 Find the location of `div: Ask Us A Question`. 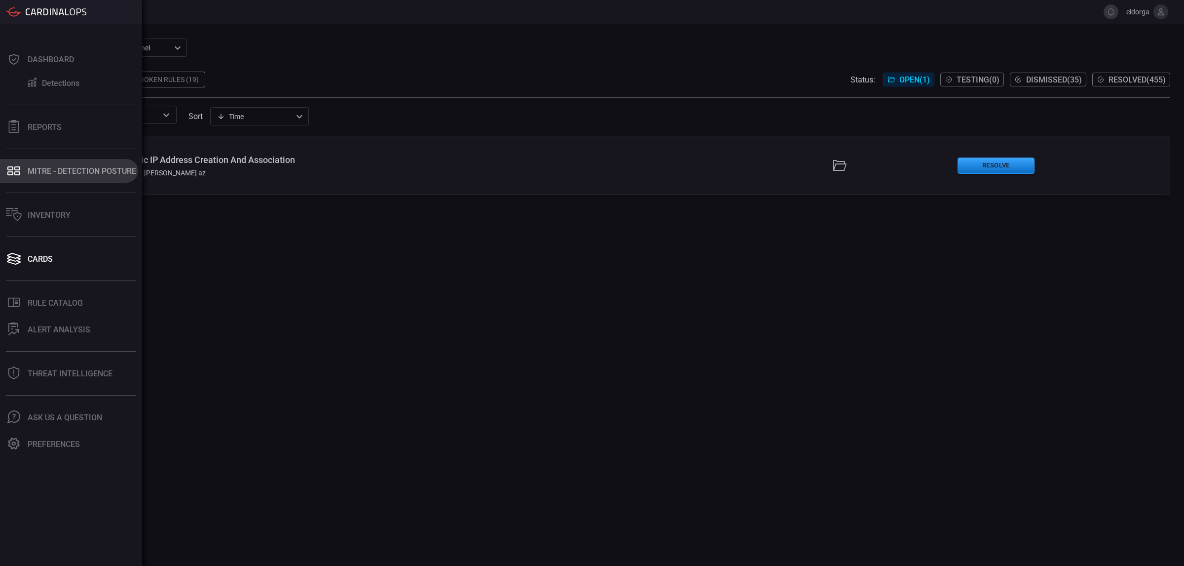

div: Ask Us A Question is located at coordinates (65, 417).